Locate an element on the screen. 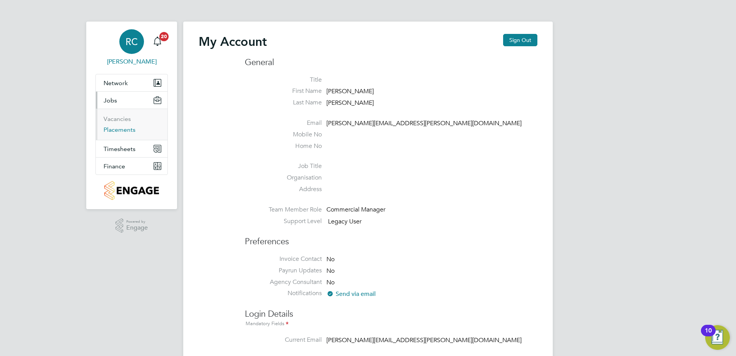  label: Agency Consultant is located at coordinates (283, 282).